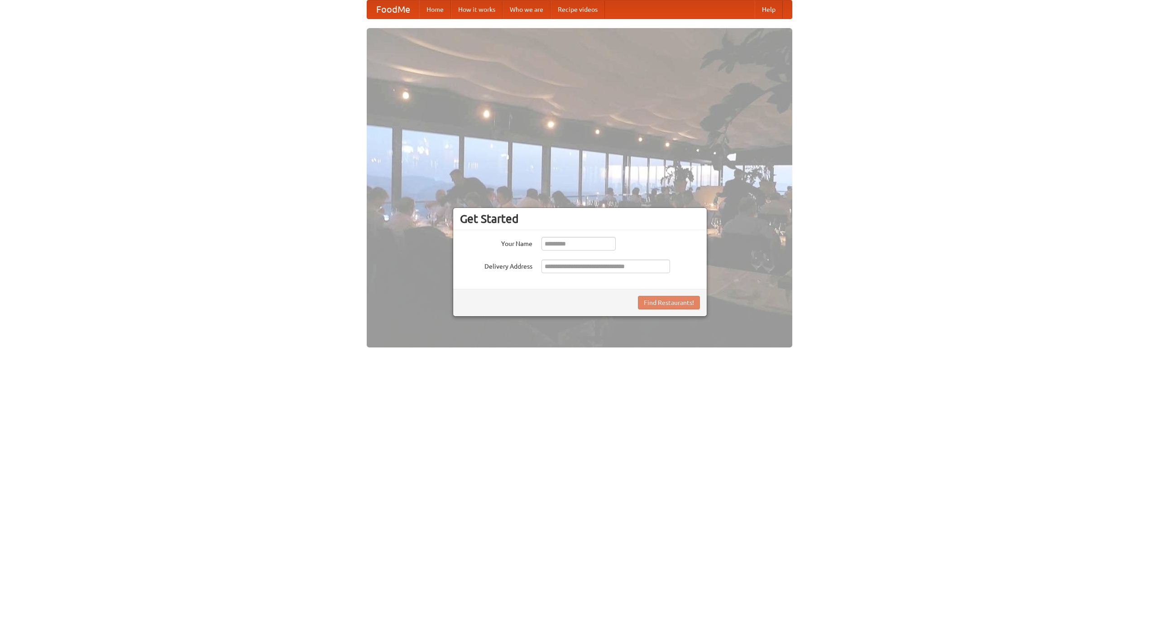  Describe the element at coordinates (769, 10) in the screenshot. I see `a: Help` at that location.